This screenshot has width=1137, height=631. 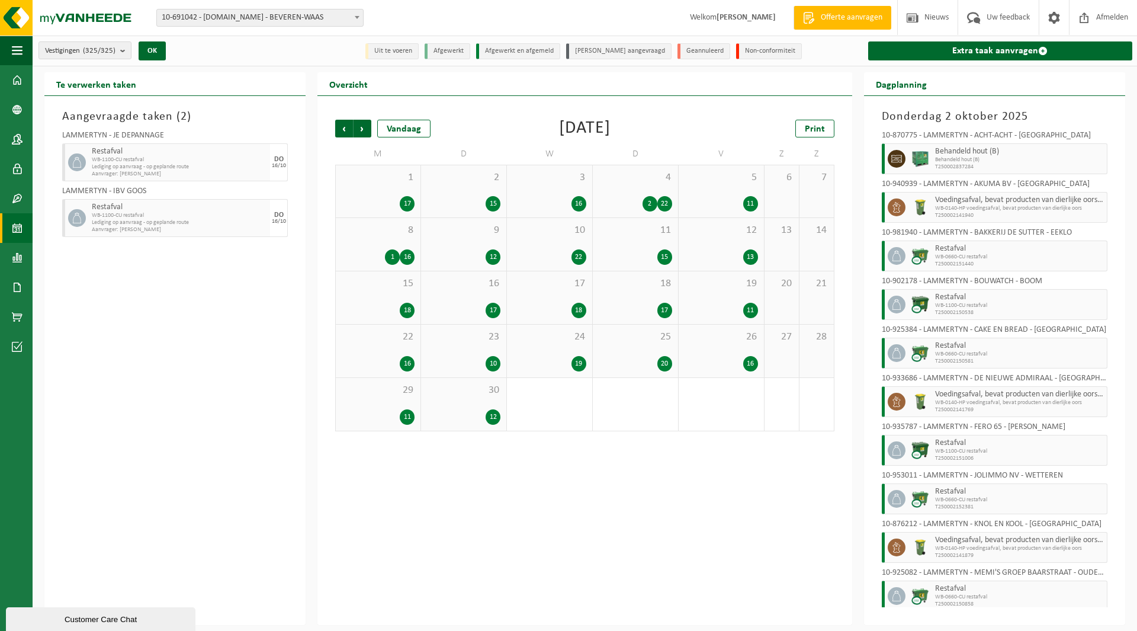 I want to click on div: 11, so click(x=750, y=204).